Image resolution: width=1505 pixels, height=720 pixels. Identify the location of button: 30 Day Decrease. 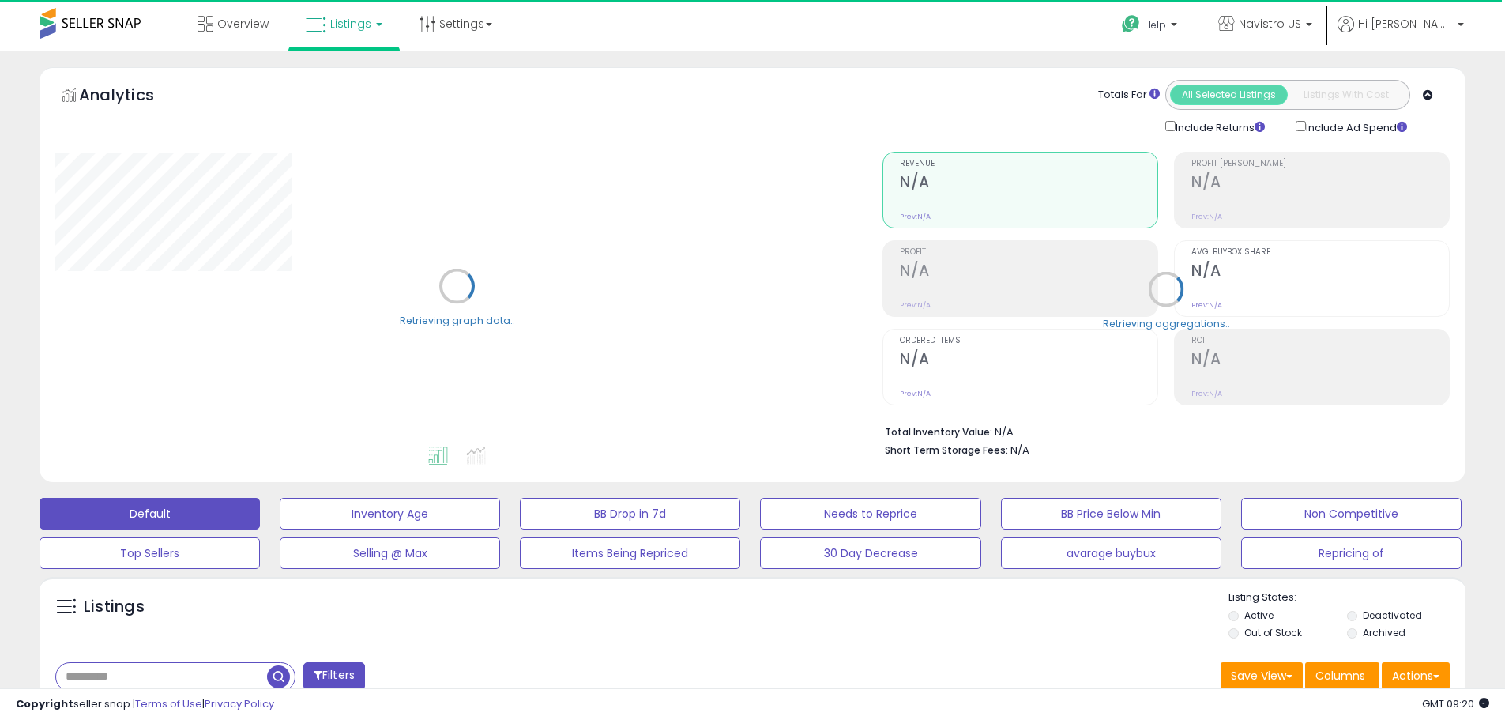
(870, 553).